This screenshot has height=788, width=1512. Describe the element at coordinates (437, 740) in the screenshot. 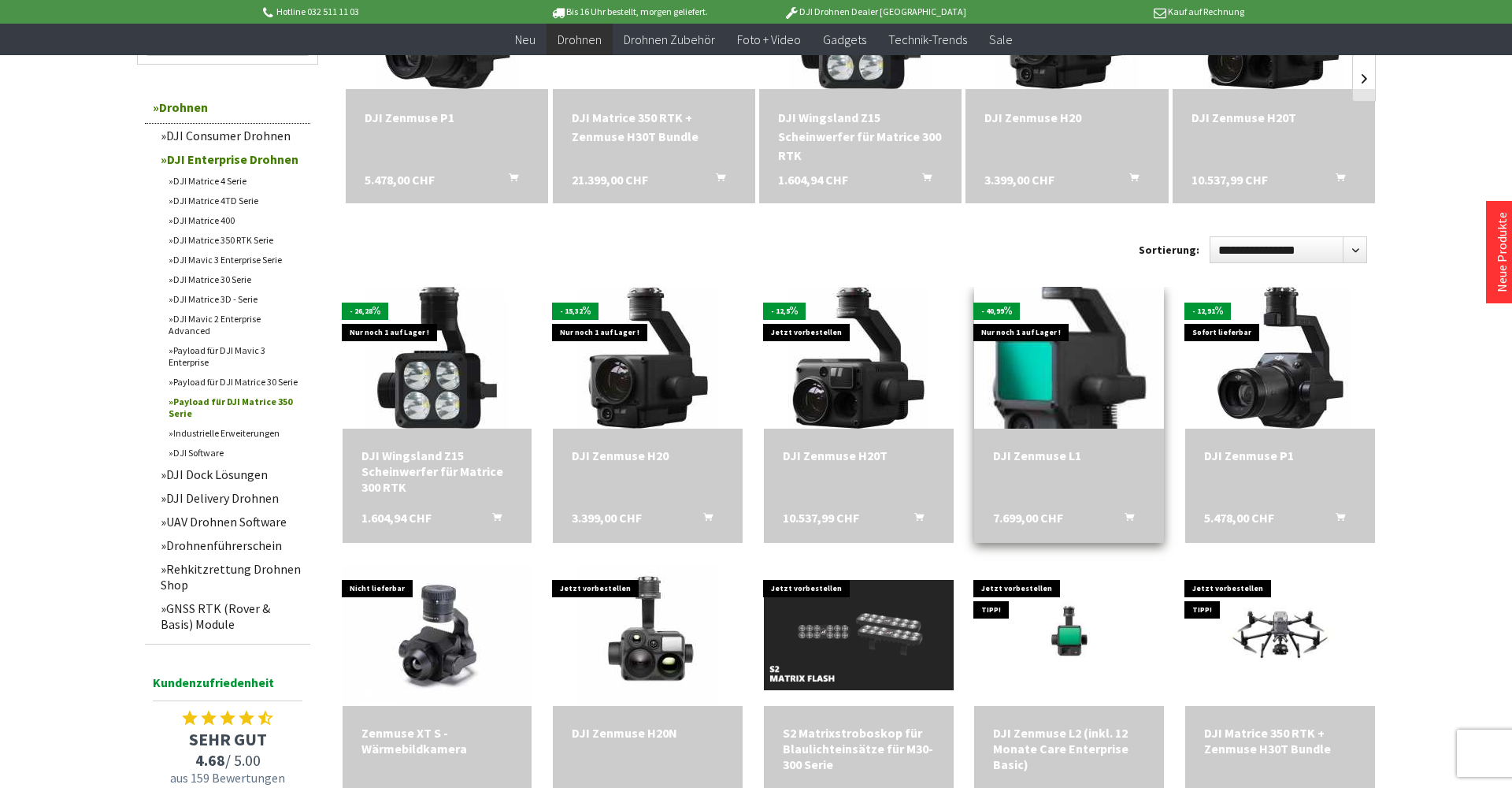

I see `div: Zenmuse XT S - Wärmebildkamera` at that location.